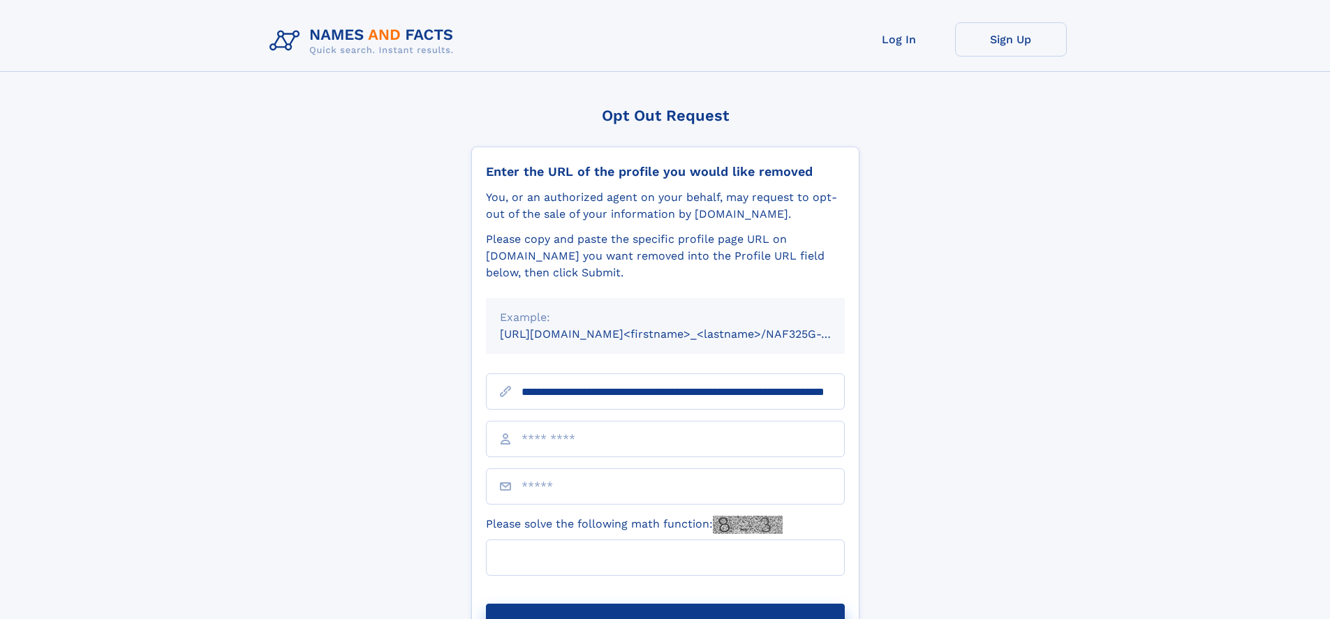 Image resolution: width=1330 pixels, height=619 pixels. I want to click on label: Please solve the following math function:, so click(634, 525).